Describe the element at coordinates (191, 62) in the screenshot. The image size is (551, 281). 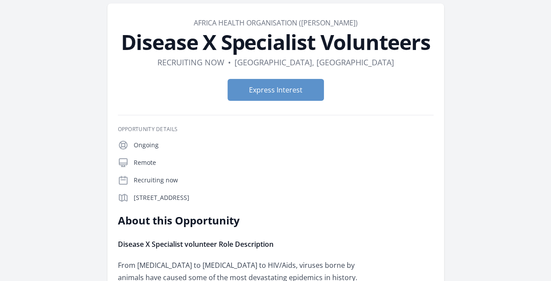
I see `dd: Recruiting now` at that location.